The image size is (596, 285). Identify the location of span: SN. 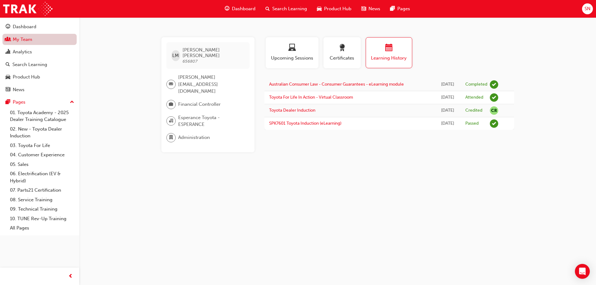
(587, 9).